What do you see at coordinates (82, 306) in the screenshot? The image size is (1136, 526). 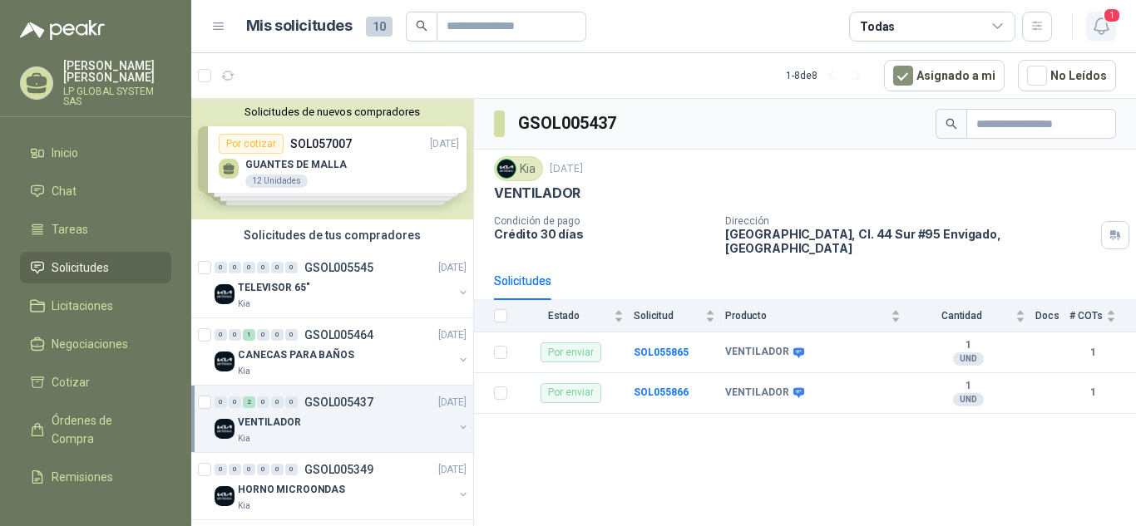 I see `span: Licitaciones` at bounding box center [82, 306].